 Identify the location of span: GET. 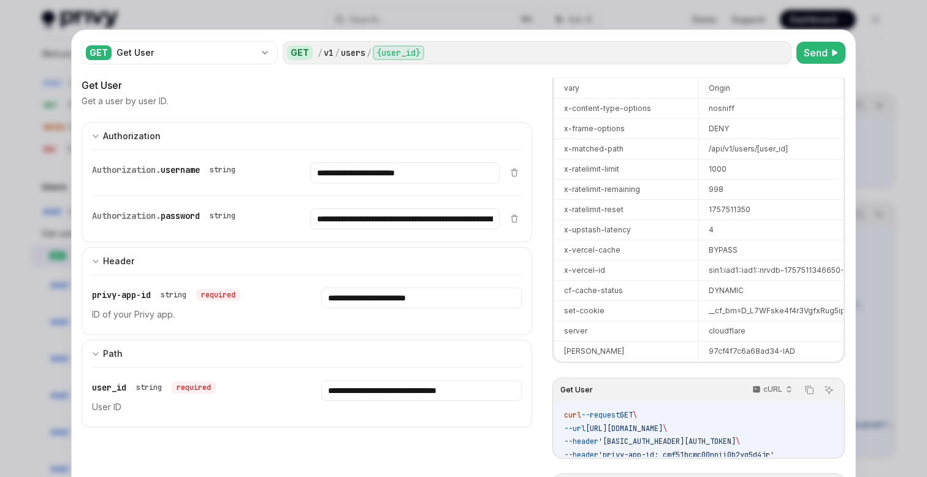
(626, 415).